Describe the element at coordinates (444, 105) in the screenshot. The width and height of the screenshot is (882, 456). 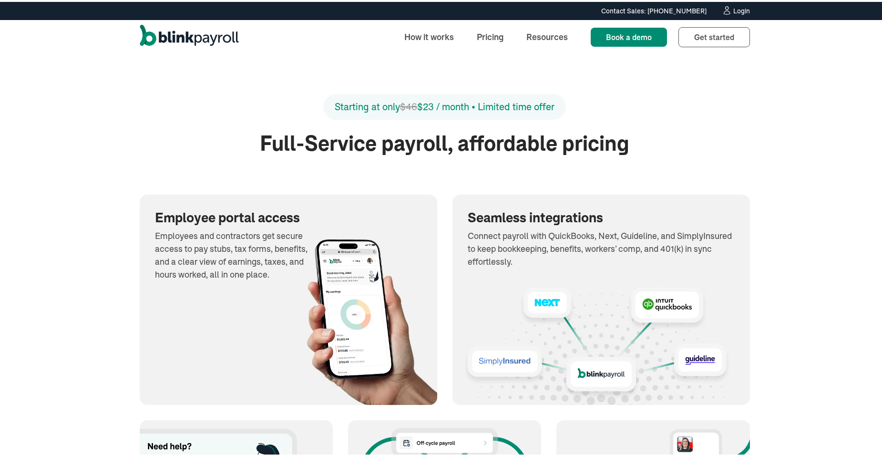
I see `div: Starting at only $23 / month • Limited time offer` at that location.